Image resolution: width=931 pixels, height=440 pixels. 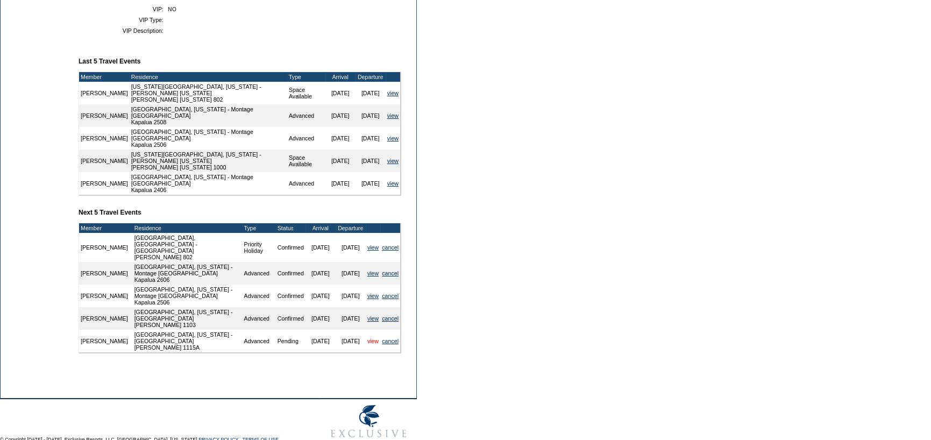 I want to click on td: Status, so click(x=290, y=228).